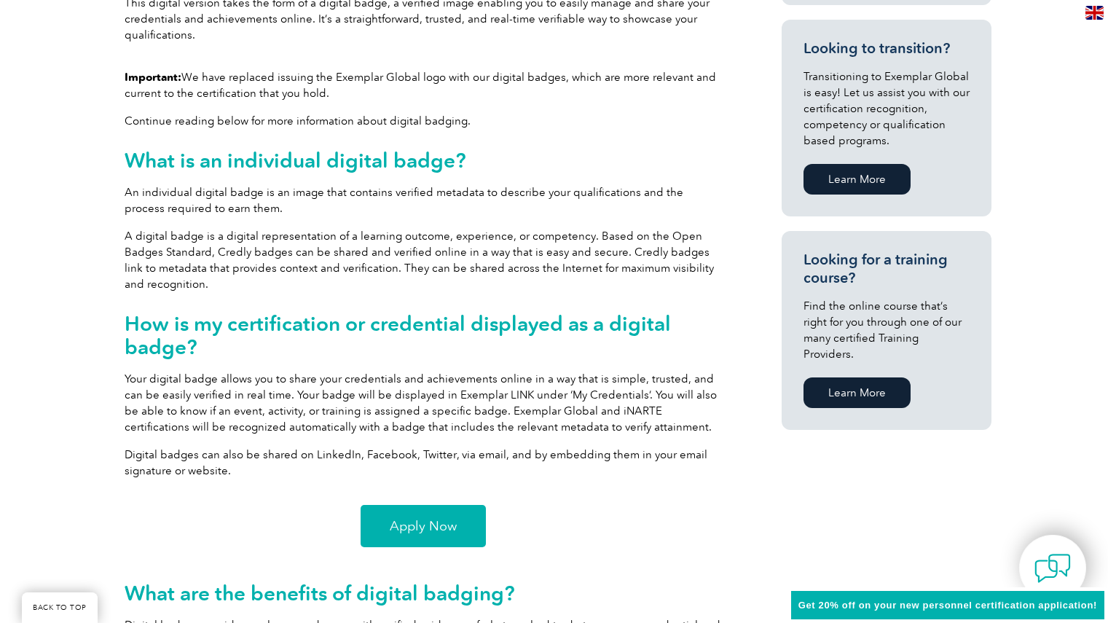 This screenshot has height=623, width=1108. Describe the element at coordinates (423, 403) in the screenshot. I see `p: Your digital badge allows you to share your credentials and achievements online in a way that is ...` at that location.